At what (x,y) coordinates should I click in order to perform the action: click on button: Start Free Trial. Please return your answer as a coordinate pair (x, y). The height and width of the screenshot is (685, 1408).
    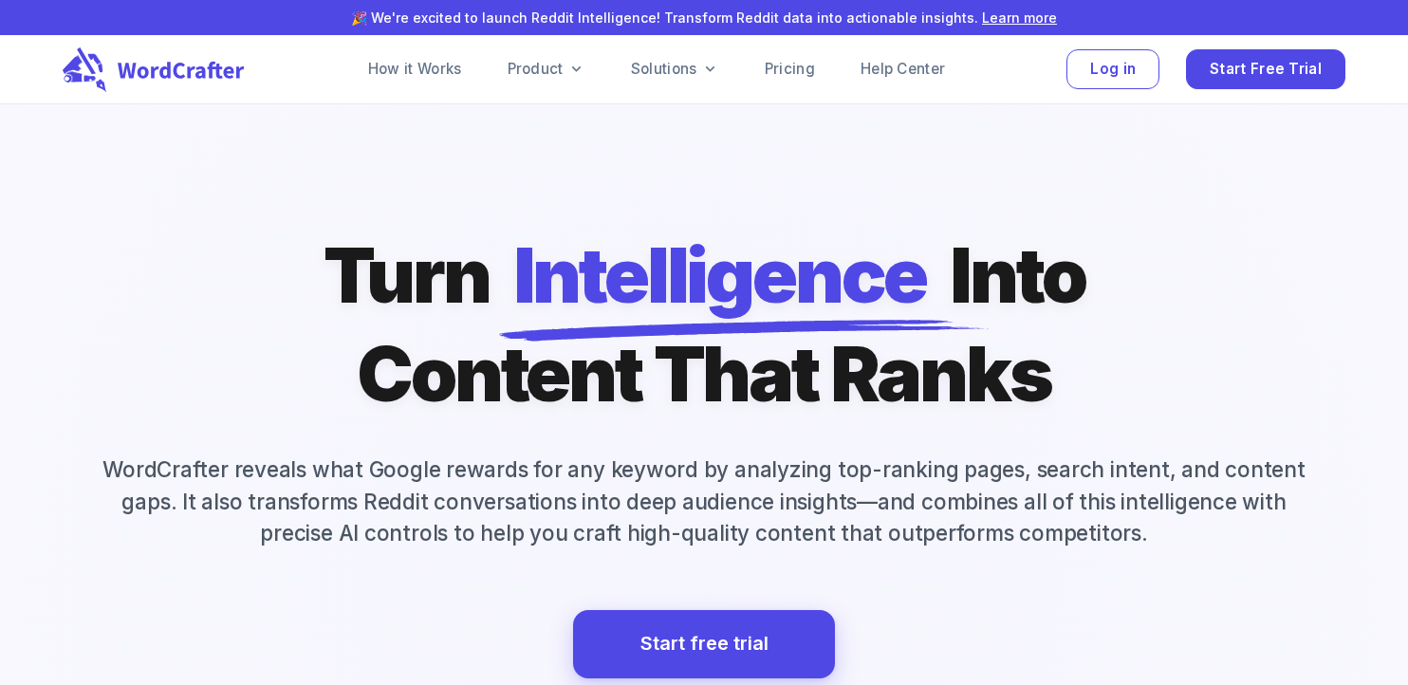
    Looking at the image, I should click on (1266, 69).